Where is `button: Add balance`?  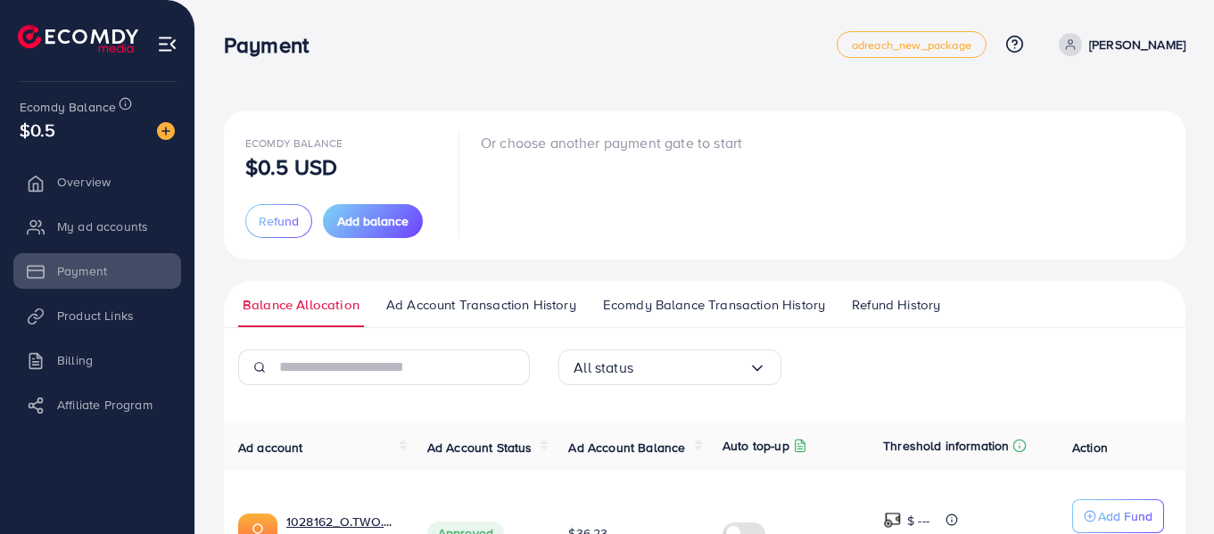 button: Add balance is located at coordinates (373, 221).